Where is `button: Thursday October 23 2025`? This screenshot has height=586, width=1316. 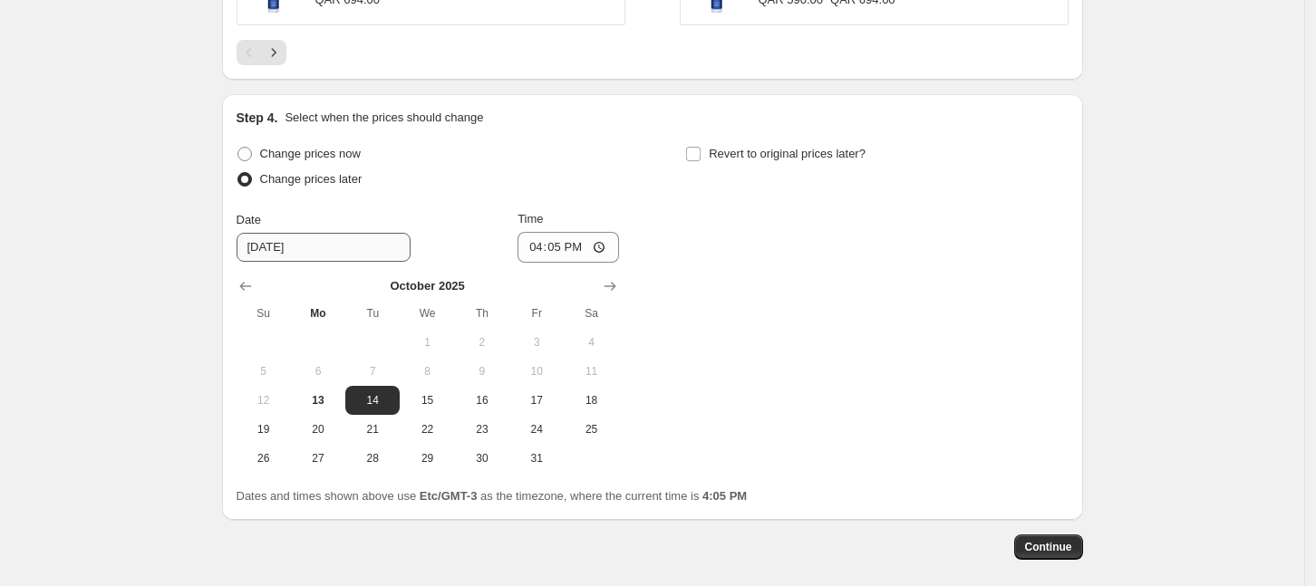 button: Thursday October 23 2025 is located at coordinates (482, 429).